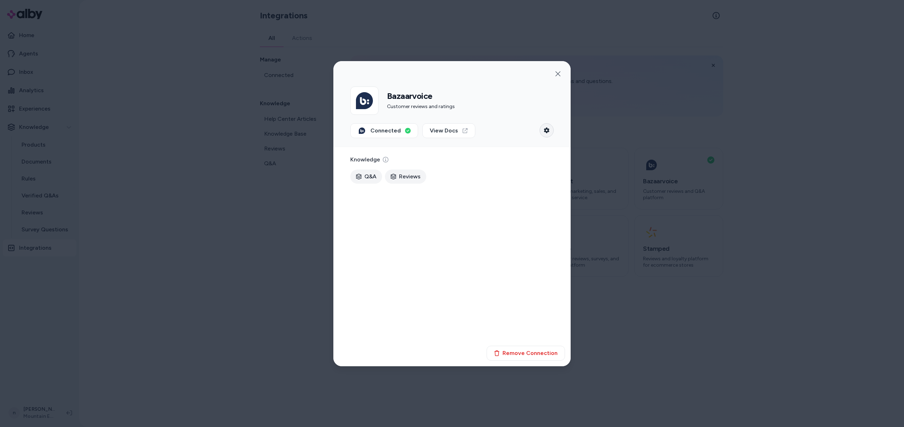  Describe the element at coordinates (410, 177) in the screenshot. I see `span: Reviews` at that location.